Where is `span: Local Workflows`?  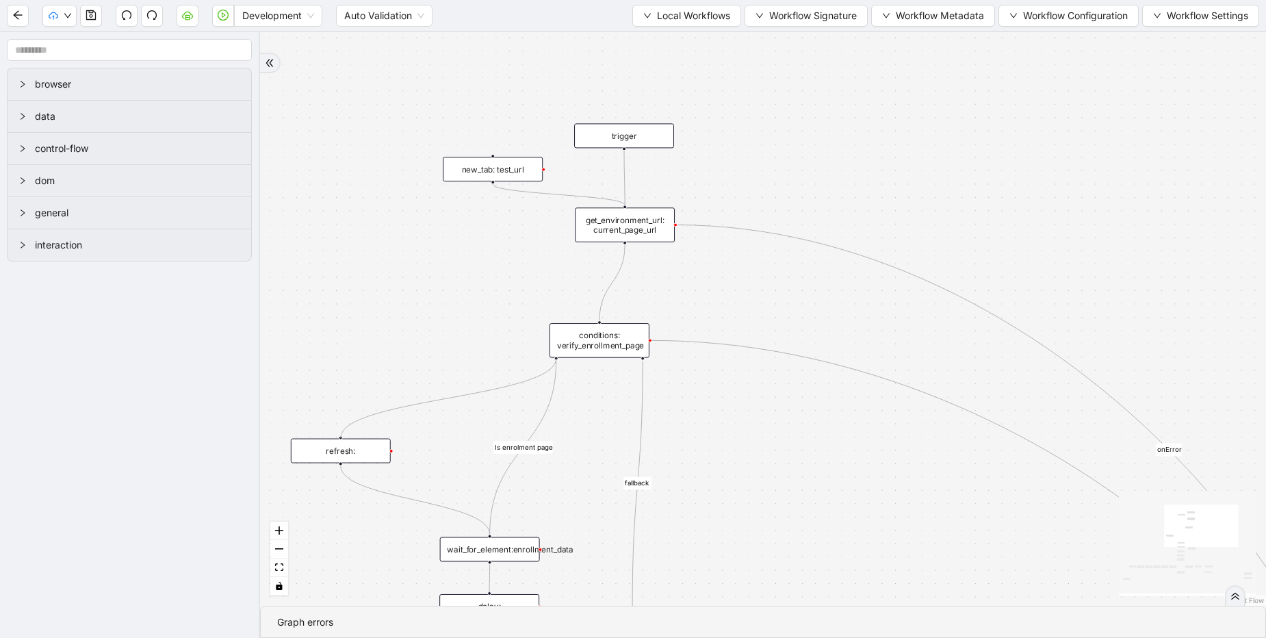 span: Local Workflows is located at coordinates (693, 16).